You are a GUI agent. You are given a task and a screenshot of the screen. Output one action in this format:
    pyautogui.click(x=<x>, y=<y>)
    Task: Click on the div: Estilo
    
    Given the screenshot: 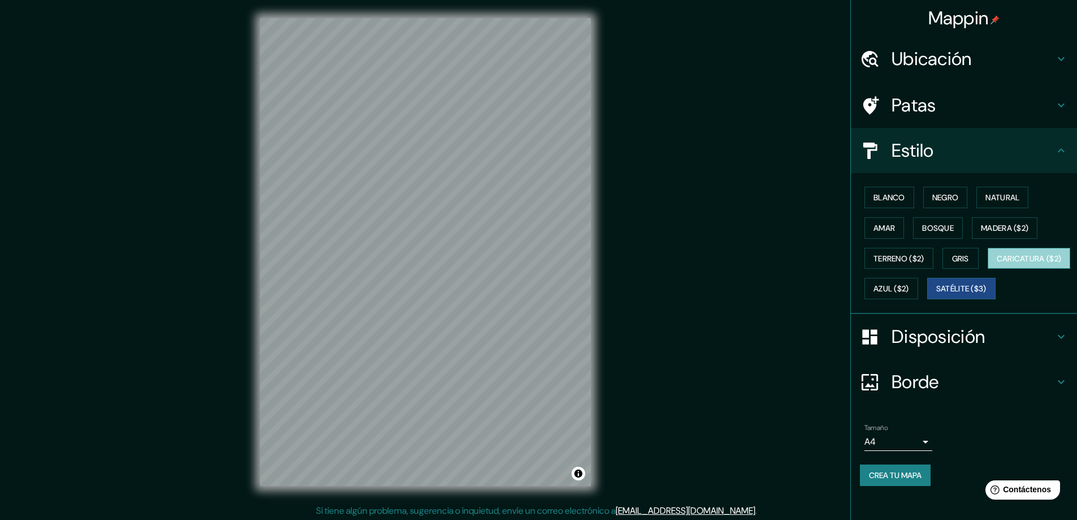 What is the action you would take?
    pyautogui.click(x=964, y=150)
    